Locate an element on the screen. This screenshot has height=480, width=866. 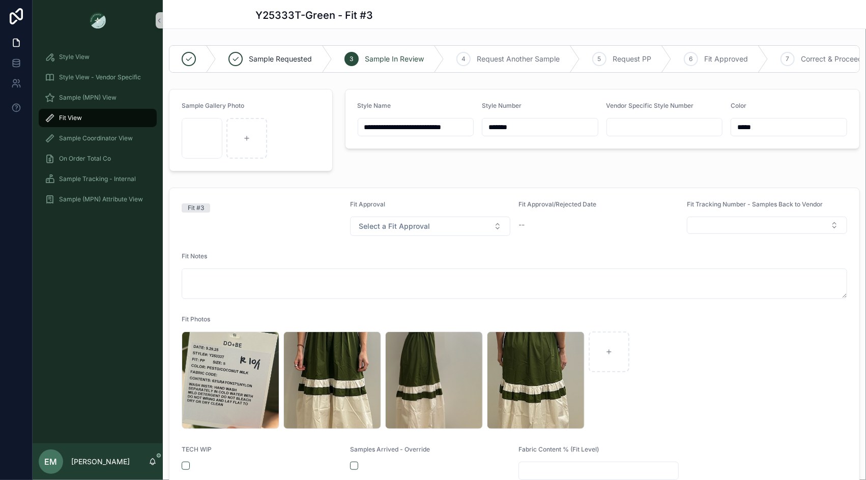
span: Fit Approval/Rejected Date is located at coordinates (557, 204).